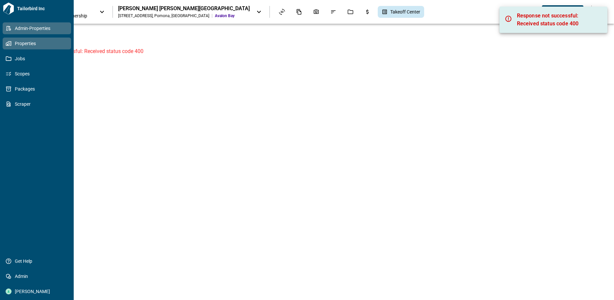 The height and width of the screenshot is (300, 614). I want to click on a: Scopes, so click(37, 74).